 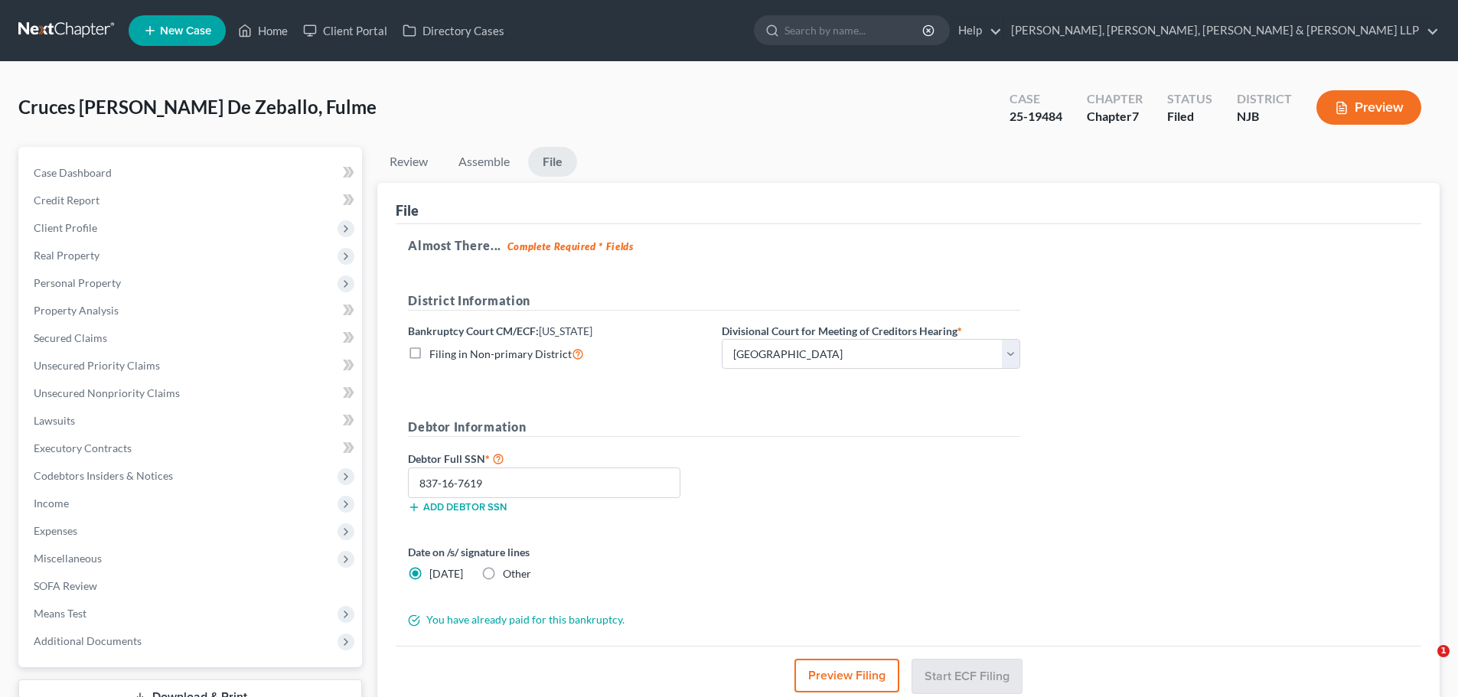 I want to click on span: Credit Report, so click(x=67, y=200).